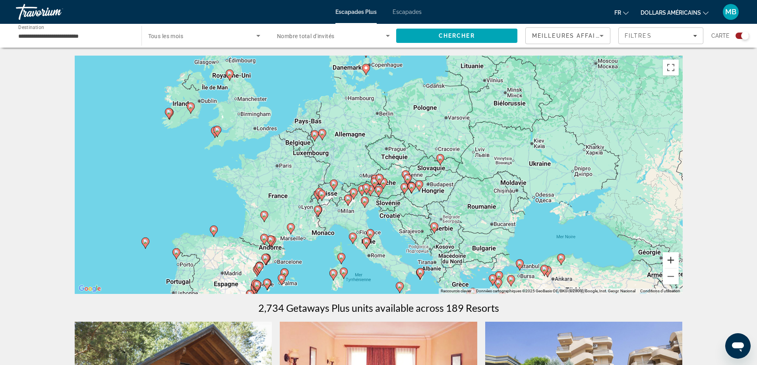  What do you see at coordinates (675, 12) in the screenshot?
I see `button: Changer de devise` at bounding box center [675, 12].